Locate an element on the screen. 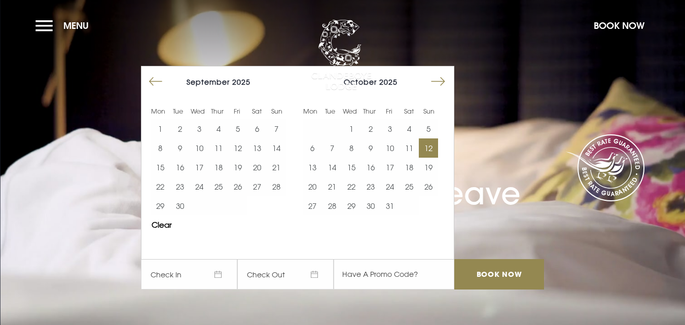 This screenshot has width=685, height=325. span: Check Out is located at coordinates (286, 274).